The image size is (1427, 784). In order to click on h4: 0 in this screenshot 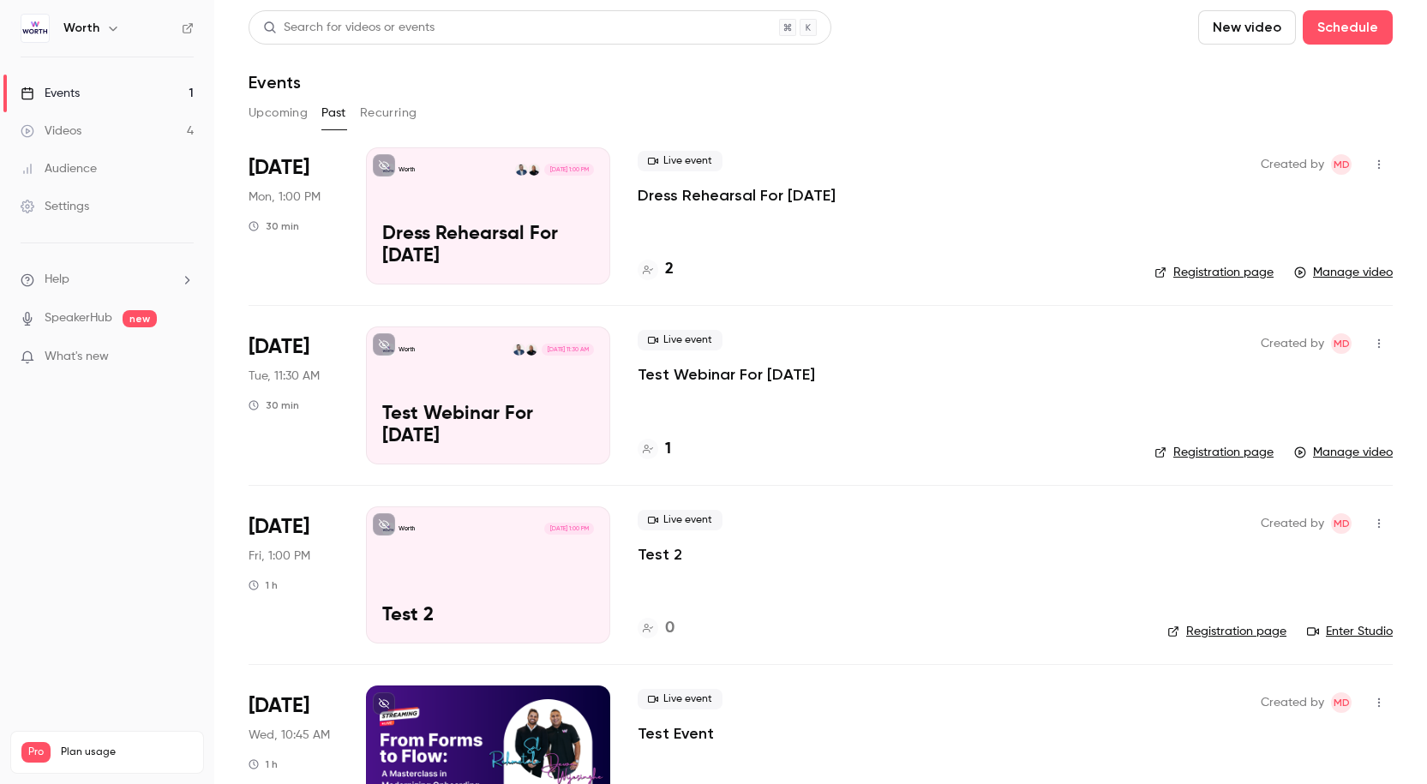, I will do `click(669, 628)`.